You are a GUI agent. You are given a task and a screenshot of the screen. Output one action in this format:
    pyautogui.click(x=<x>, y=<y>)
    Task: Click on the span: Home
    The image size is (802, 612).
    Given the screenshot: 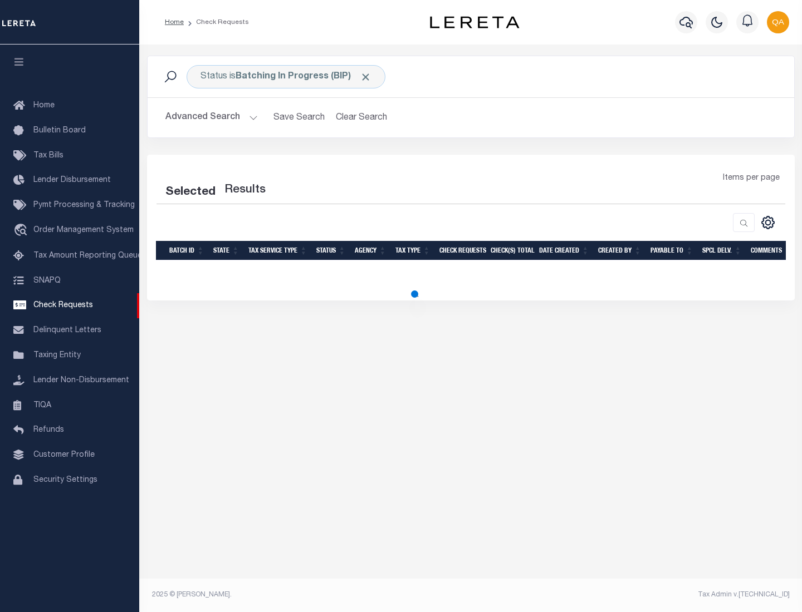 What is the action you would take?
    pyautogui.click(x=44, y=106)
    